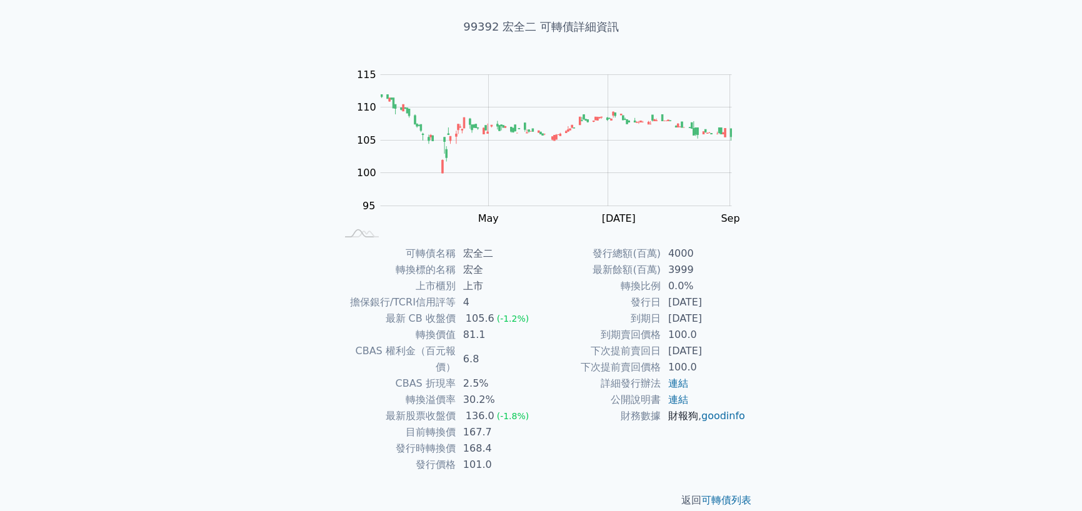 The height and width of the screenshot is (511, 1082). I want to click on tspan: 100, so click(366, 173).